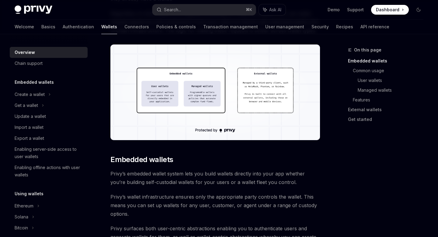  What do you see at coordinates (49, 171) in the screenshot?
I see `div: Enabling offline actions with user wallets` at bounding box center [49, 171].